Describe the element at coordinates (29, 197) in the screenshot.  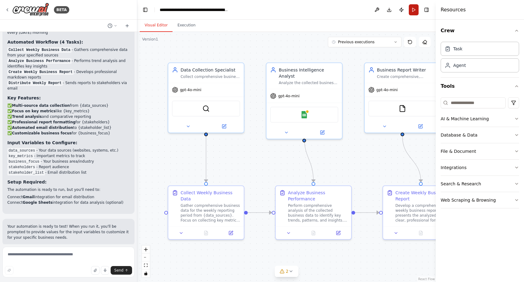
I see `strong: Gmail` at that location.